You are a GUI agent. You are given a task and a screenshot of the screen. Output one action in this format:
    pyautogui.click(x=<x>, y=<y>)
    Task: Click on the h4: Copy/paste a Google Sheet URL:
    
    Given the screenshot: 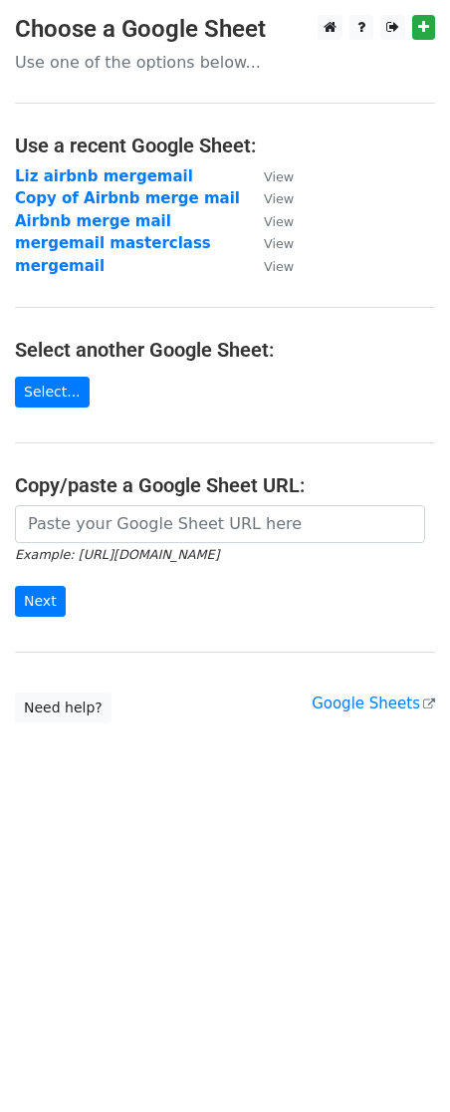 What is the action you would take?
    pyautogui.click(x=225, y=485)
    